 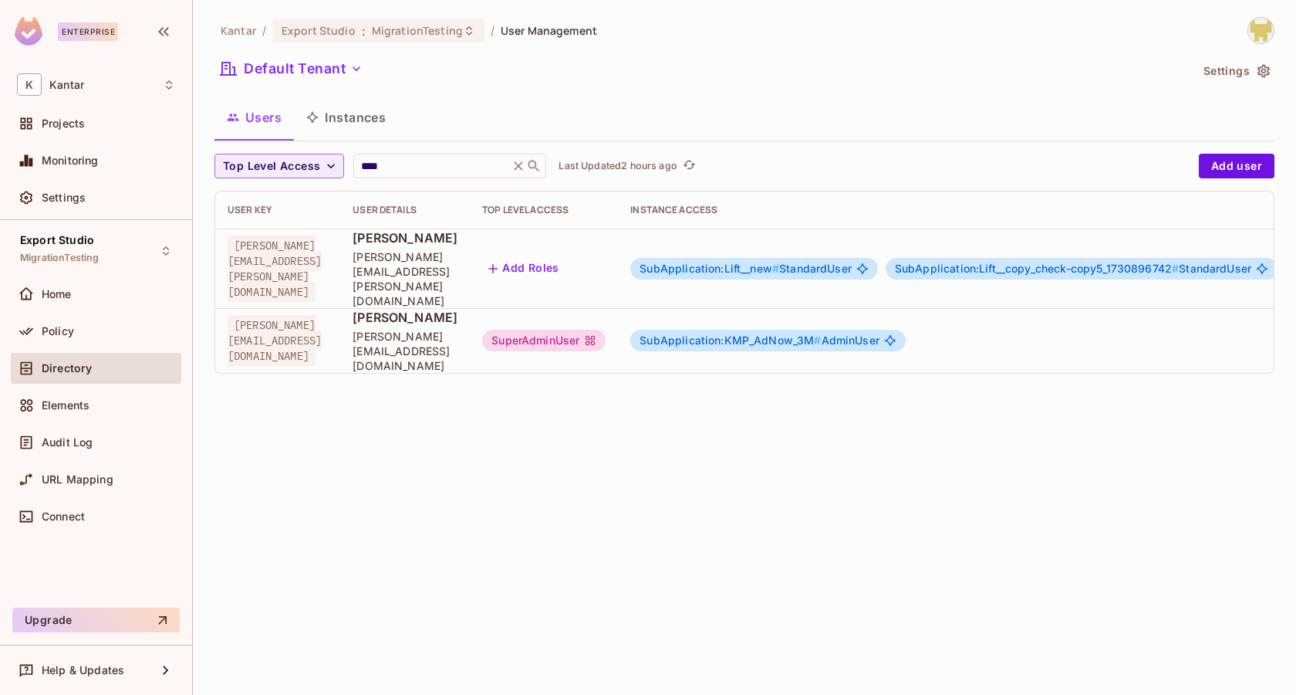 What do you see at coordinates (29, 84) in the screenshot?
I see `span: K` at bounding box center [29, 84].